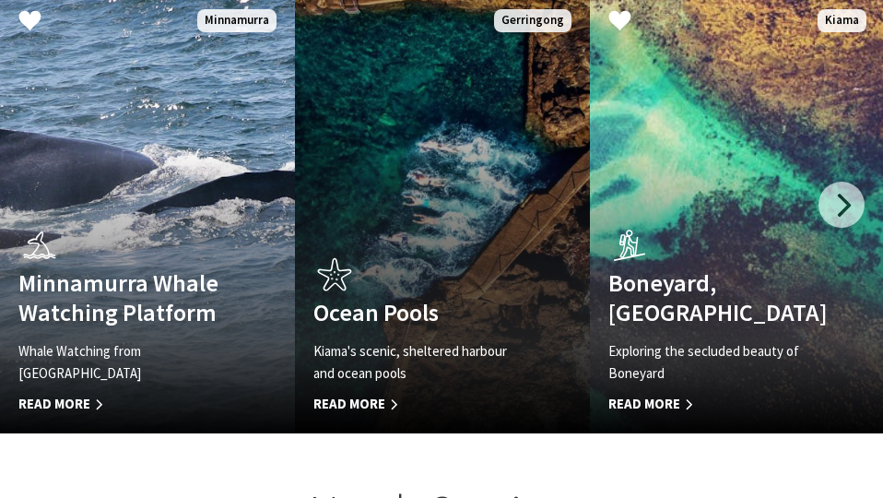 This screenshot has width=883, height=498. I want to click on span: Kiama, so click(842, 20).